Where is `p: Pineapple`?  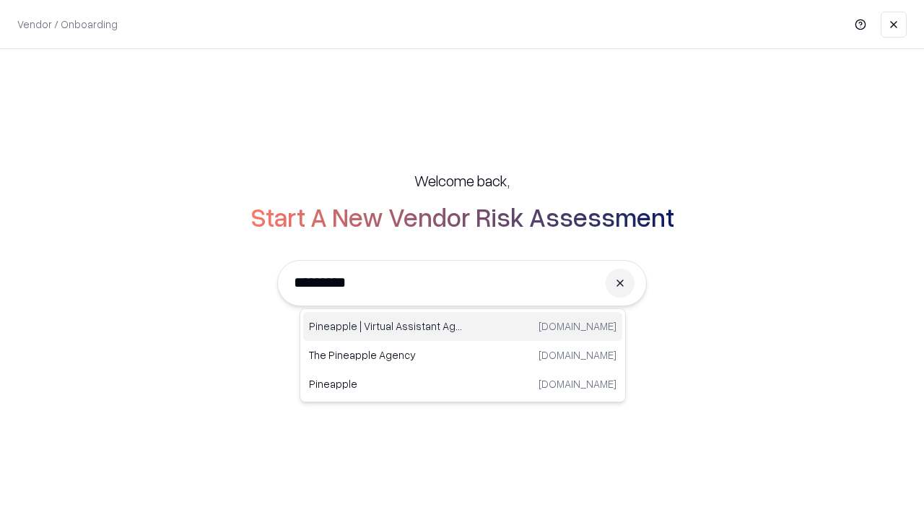
p: Pineapple is located at coordinates (386, 383).